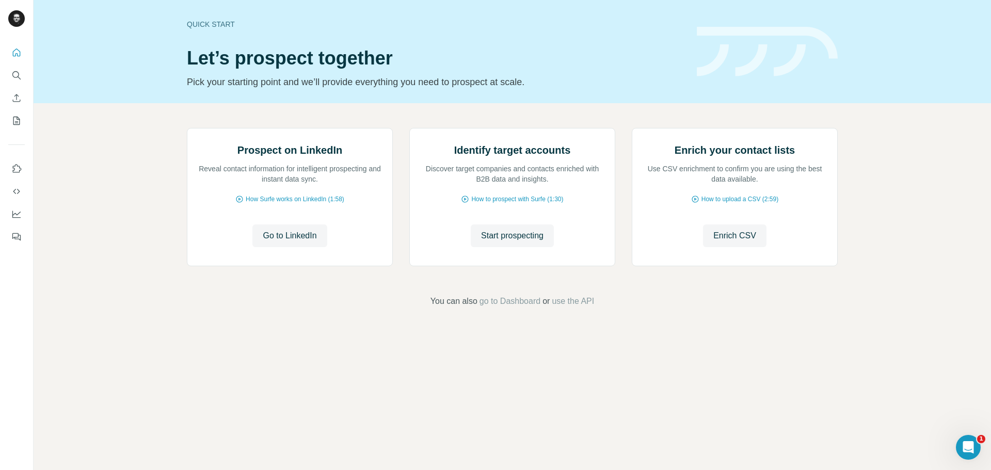 The width and height of the screenshot is (991, 470). Describe the element at coordinates (17, 237) in the screenshot. I see `button: Feedback` at that location.